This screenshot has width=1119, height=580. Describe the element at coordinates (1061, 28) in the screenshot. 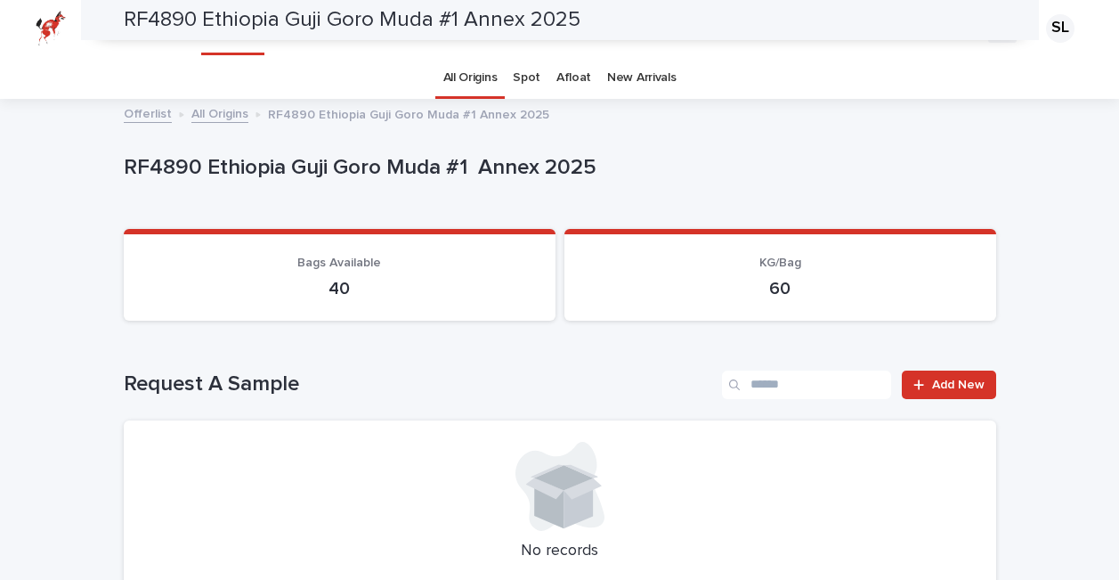

I see `div: SL` at that location.